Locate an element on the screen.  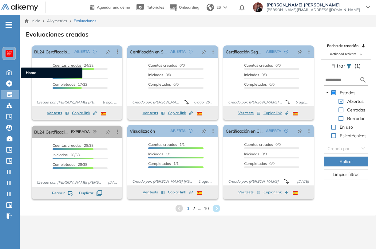
span: 24/32 is located at coordinates (73, 65).